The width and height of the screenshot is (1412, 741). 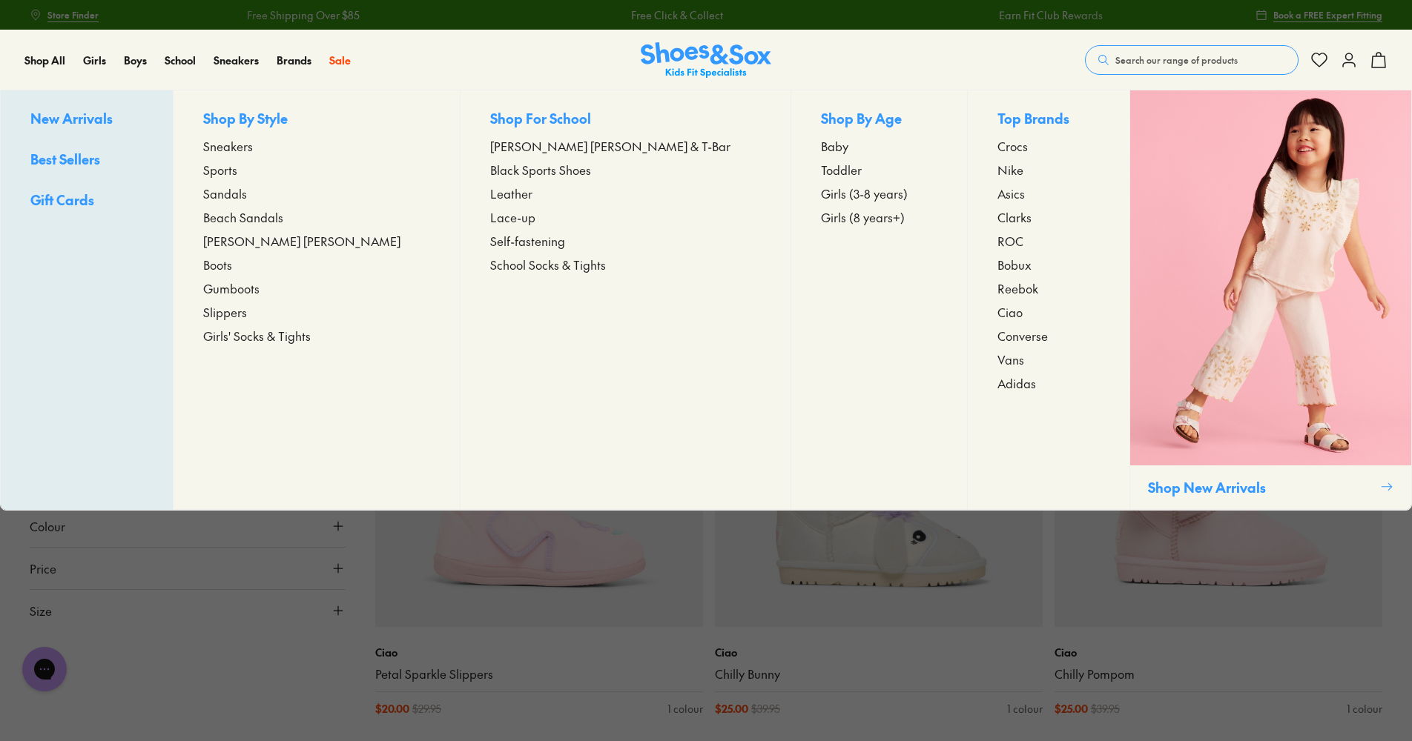 I want to click on a: Best Sellers, so click(x=87, y=160).